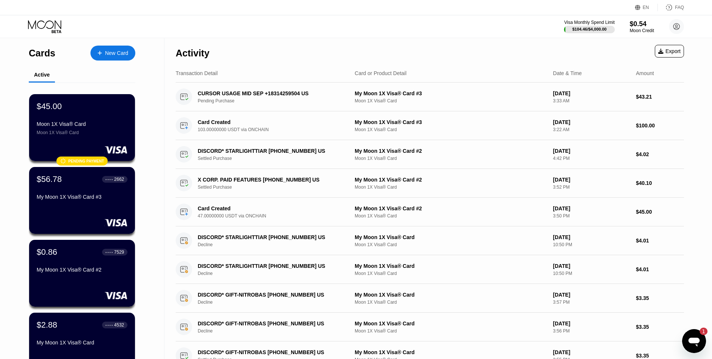  Describe the element at coordinates (592, 159) in the screenshot. I see `div: 4:42 PM` at that location.